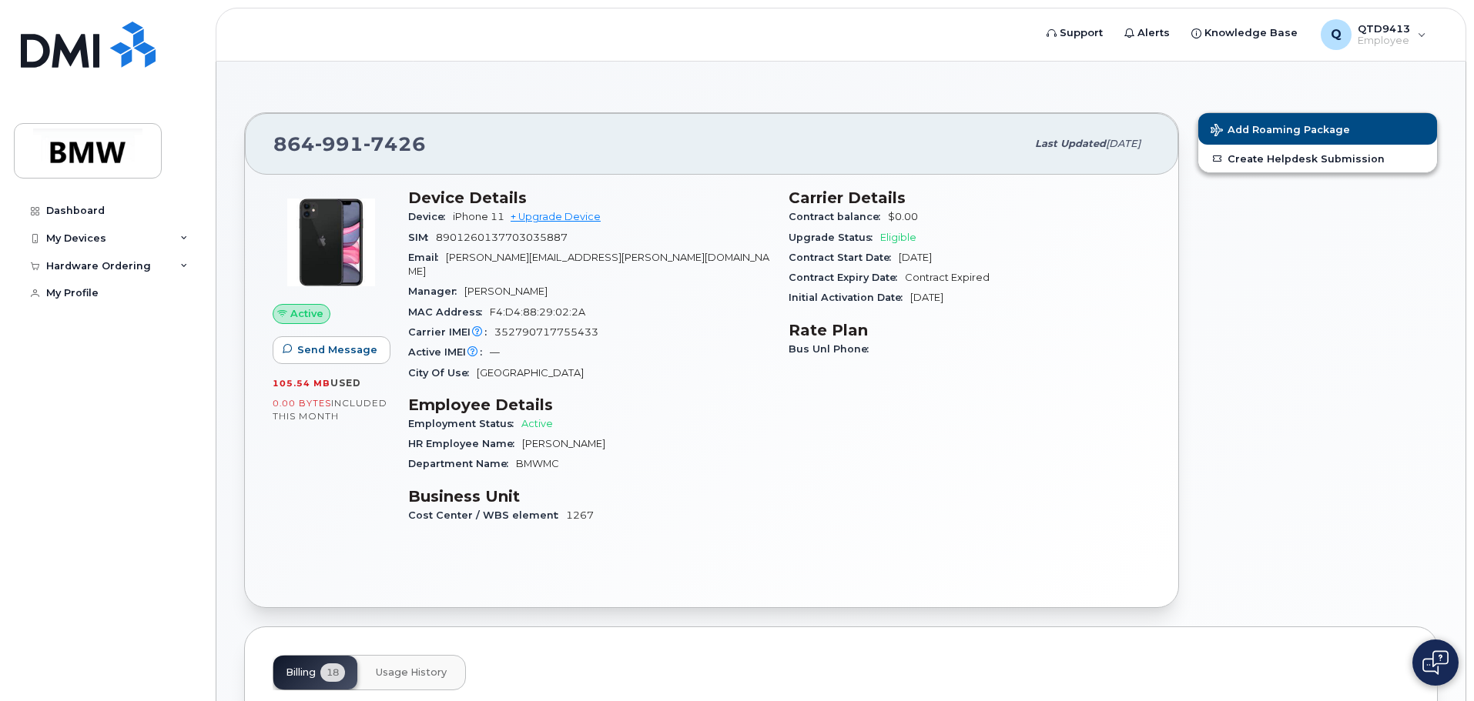 The width and height of the screenshot is (1474, 701). Describe the element at coordinates (301, 383) in the screenshot. I see `span: 105.54 MB` at that location.